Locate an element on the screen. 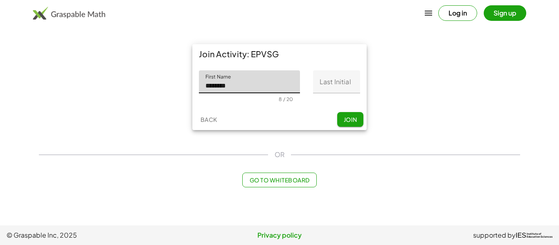  button: Go to Whiteboard is located at coordinates (279, 180).